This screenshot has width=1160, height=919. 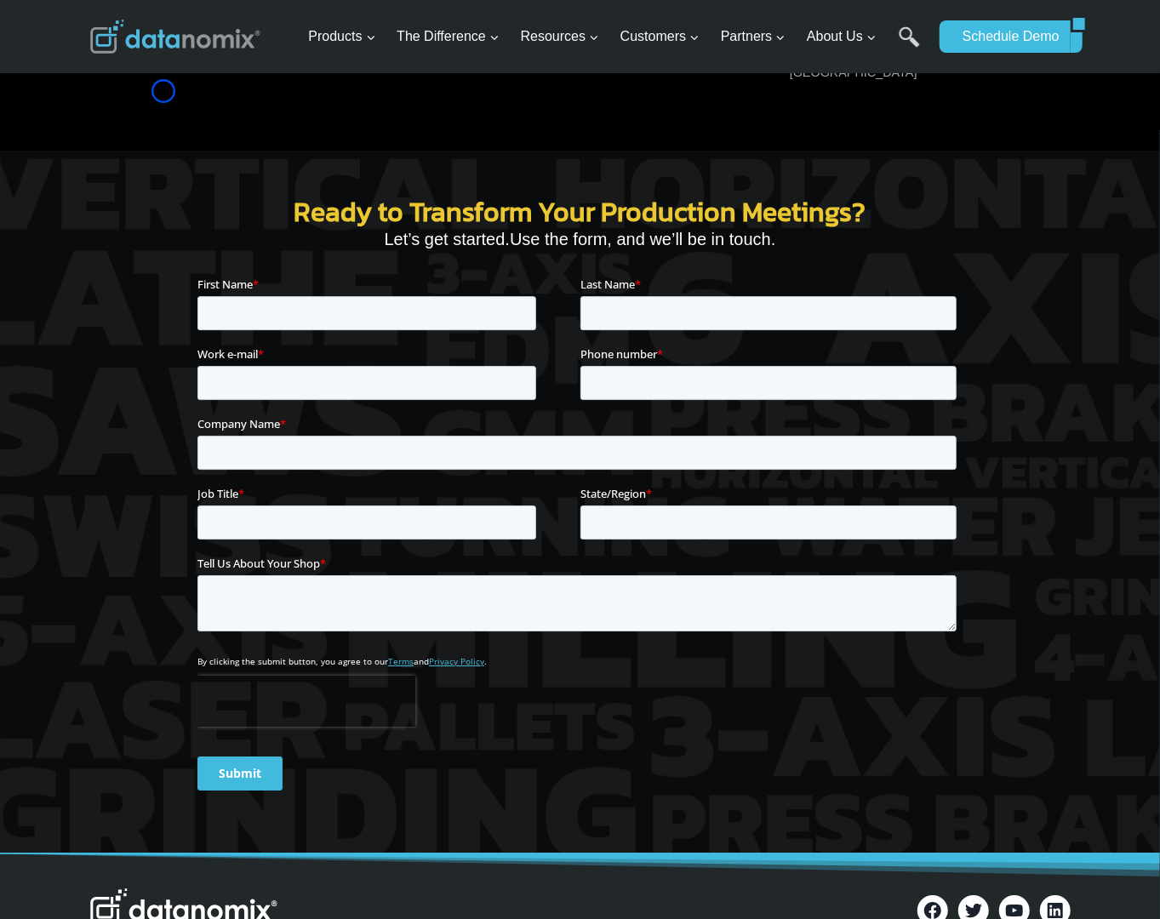 I want to click on div: Chat Widget, so click(x=1118, y=878).